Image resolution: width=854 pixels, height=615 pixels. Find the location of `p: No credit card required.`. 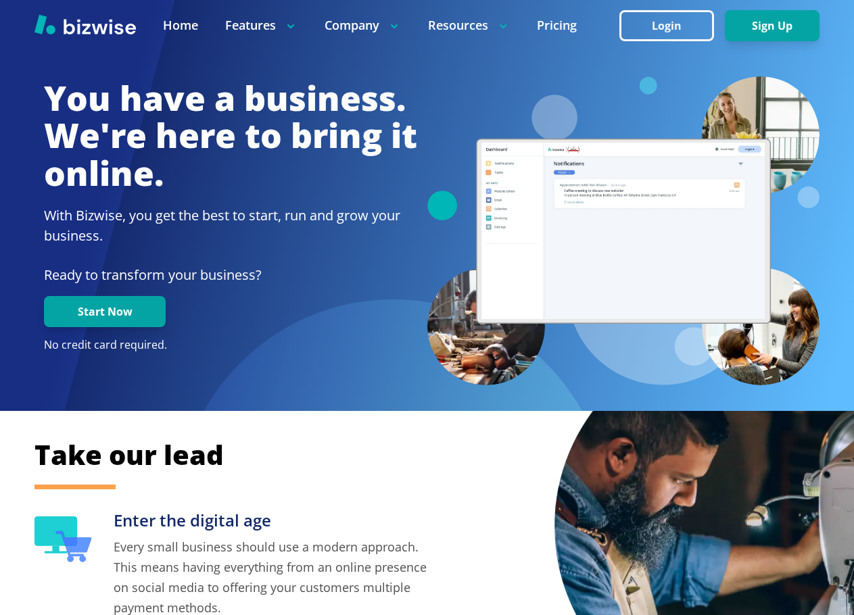

p: No credit card required. is located at coordinates (230, 345).